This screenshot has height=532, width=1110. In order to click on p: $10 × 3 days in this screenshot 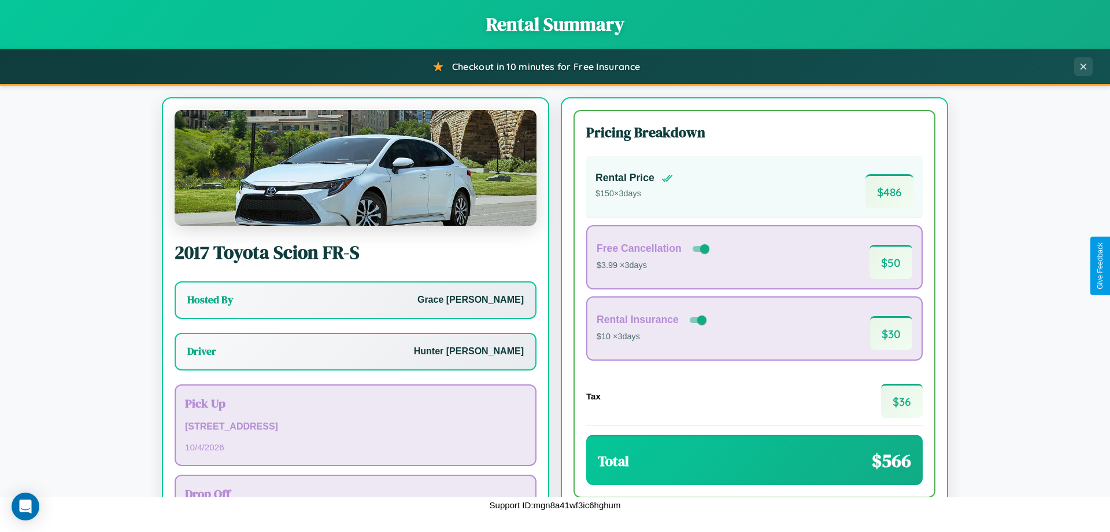, I will do `click(653, 337)`.